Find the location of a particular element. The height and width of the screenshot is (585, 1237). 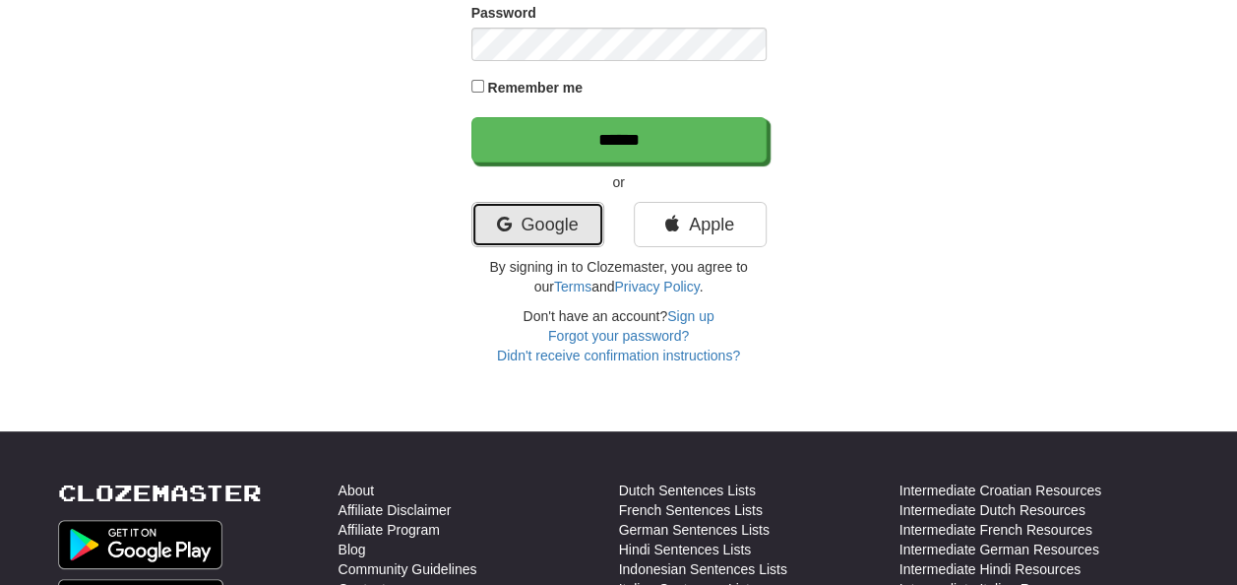

a: Sign up is located at coordinates (690, 316).